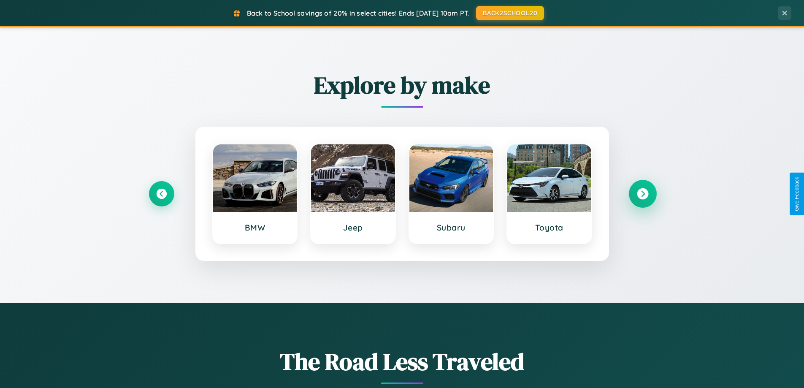 This screenshot has height=388, width=804. What do you see at coordinates (255, 228) in the screenshot?
I see `h3: BMW` at bounding box center [255, 228].